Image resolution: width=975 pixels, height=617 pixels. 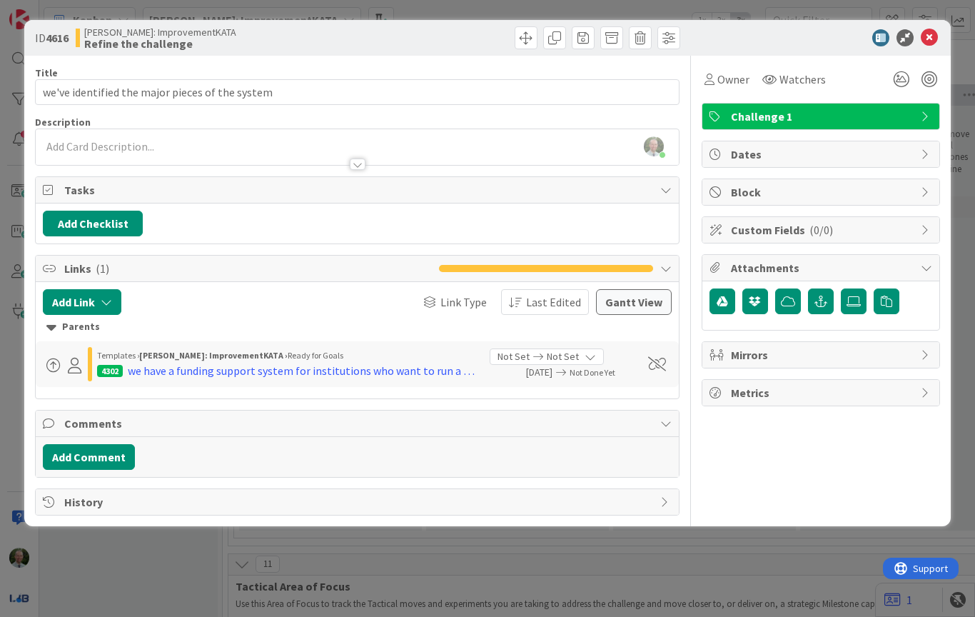 What do you see at coordinates (46, 73) in the screenshot?
I see `label: Title` at bounding box center [46, 73].